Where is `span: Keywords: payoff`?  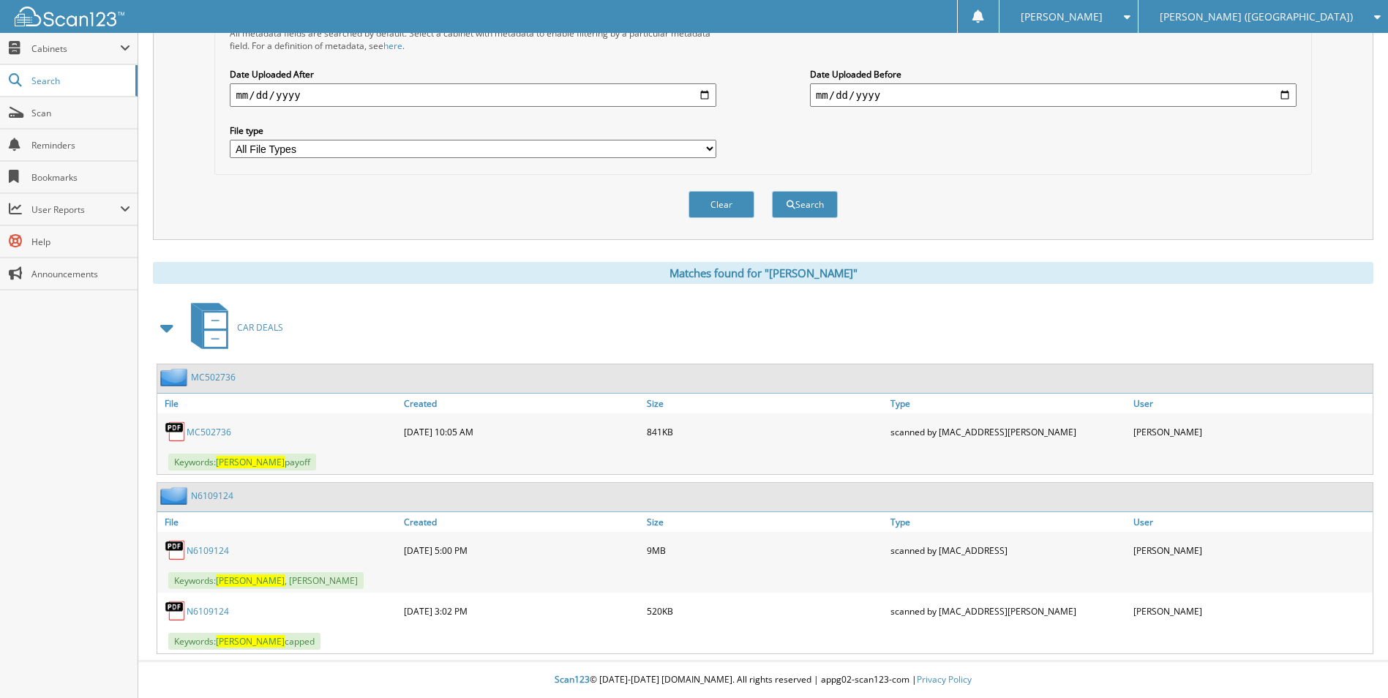
span: Keywords: payoff is located at coordinates (242, 462).